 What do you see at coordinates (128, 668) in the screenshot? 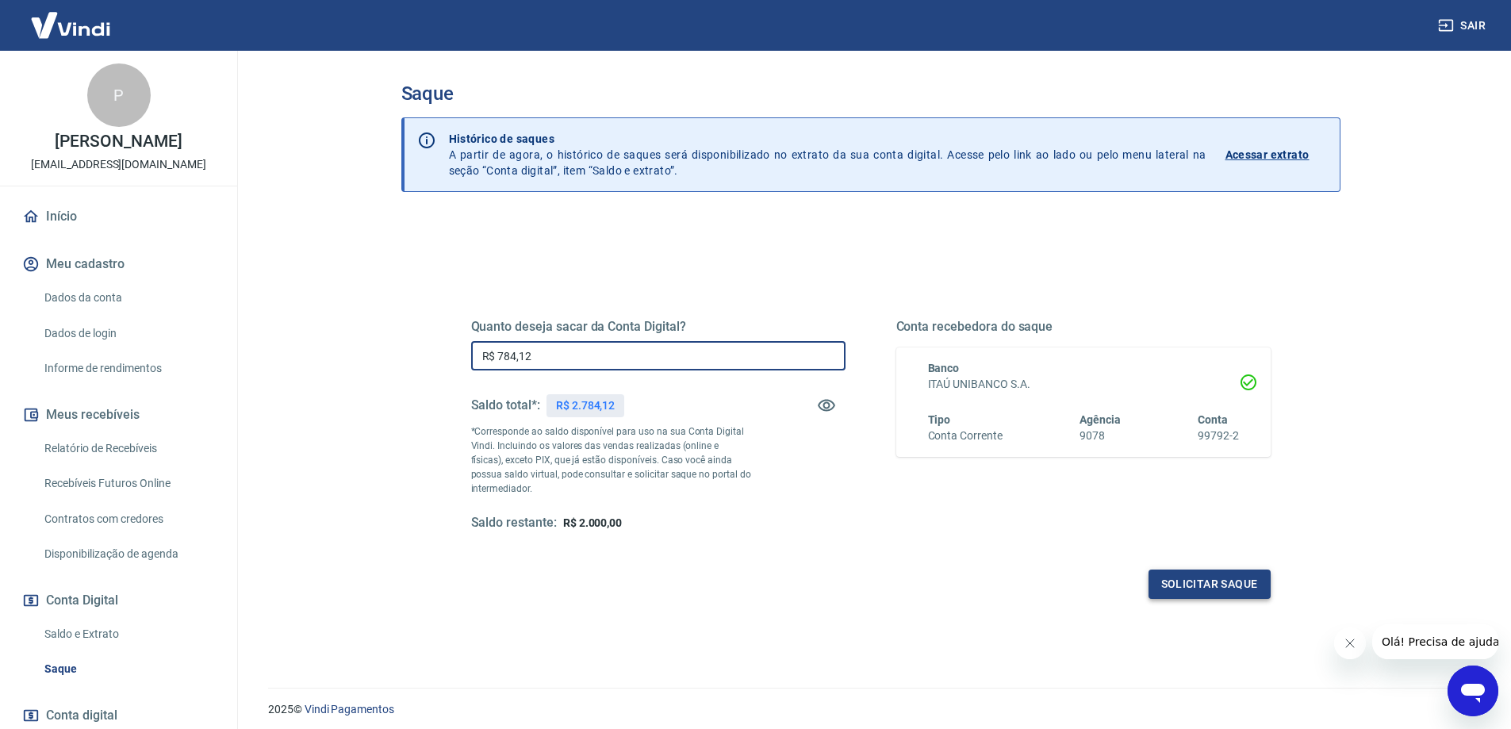
I see `a: Saque` at bounding box center [128, 668].